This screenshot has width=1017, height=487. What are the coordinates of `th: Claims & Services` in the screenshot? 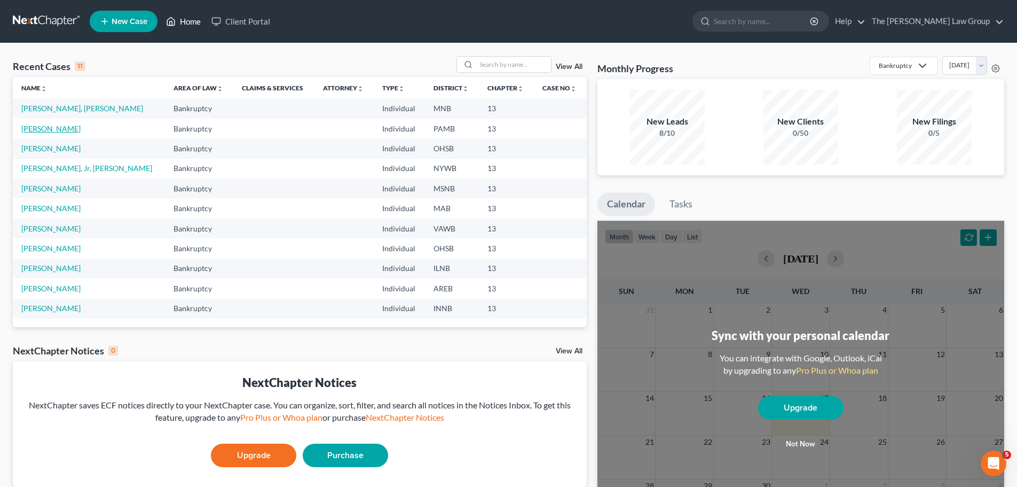 It's located at (273, 88).